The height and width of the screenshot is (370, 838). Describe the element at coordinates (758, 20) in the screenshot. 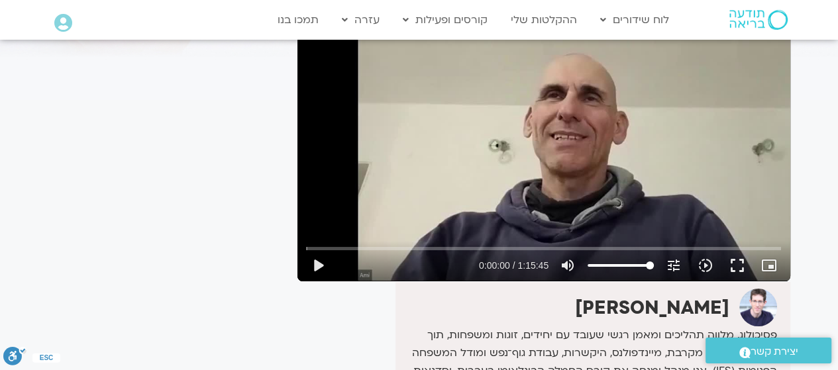

I see `img: תודעה בריאה` at that location.